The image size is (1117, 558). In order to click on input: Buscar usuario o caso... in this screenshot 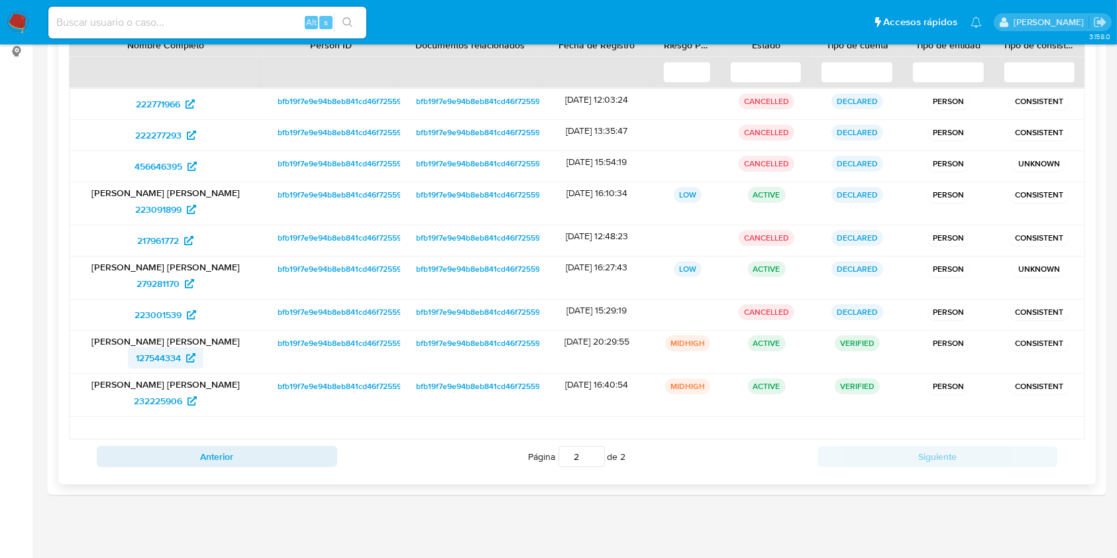, I will do `click(207, 23)`.